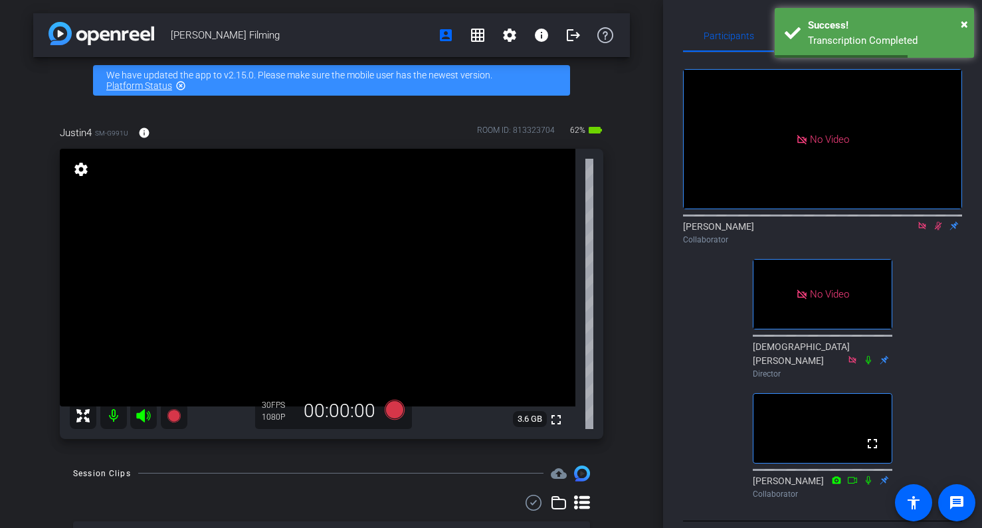 This screenshot has width=982, height=528. I want to click on mat-icon: message, so click(957, 503).